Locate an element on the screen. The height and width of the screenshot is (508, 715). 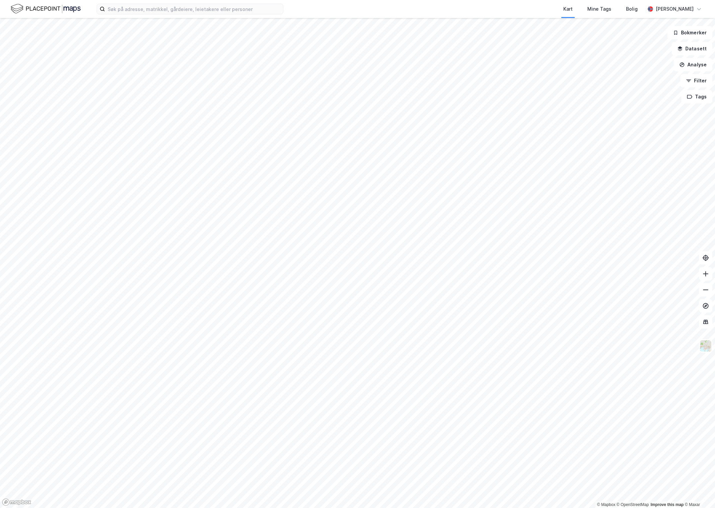
div: Kart is located at coordinates (568, 9).